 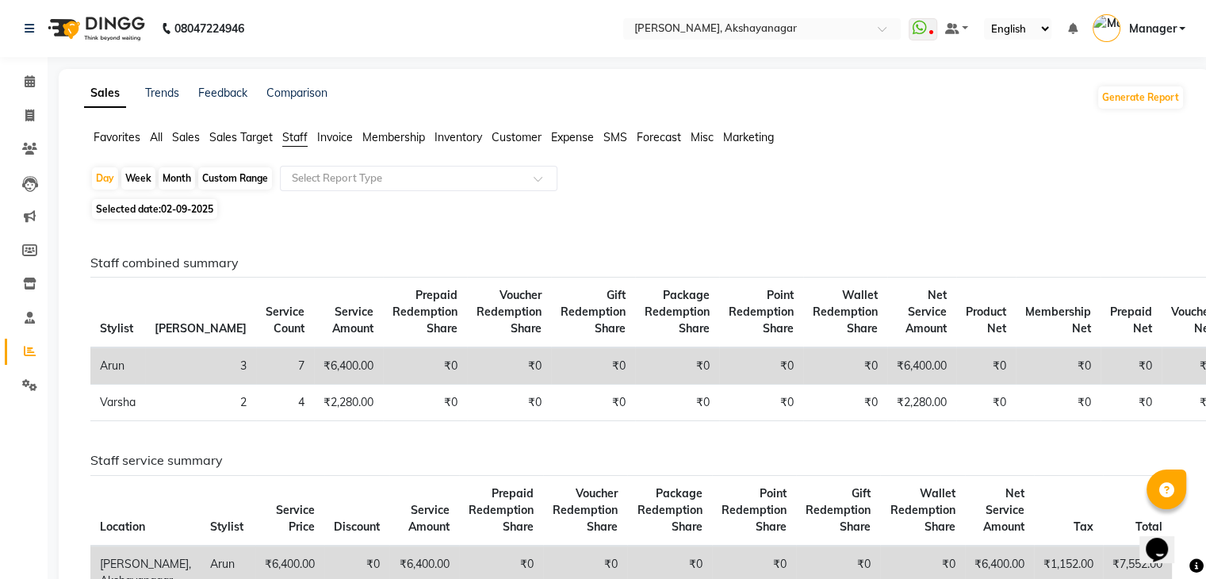 I want to click on span: Invoice, so click(x=335, y=137).